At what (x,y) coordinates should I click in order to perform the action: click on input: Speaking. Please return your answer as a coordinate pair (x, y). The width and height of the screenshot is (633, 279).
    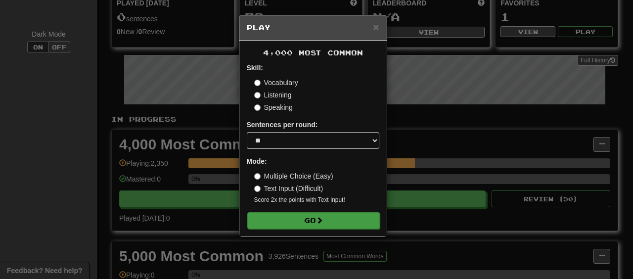
    Looking at the image, I should click on (257, 107).